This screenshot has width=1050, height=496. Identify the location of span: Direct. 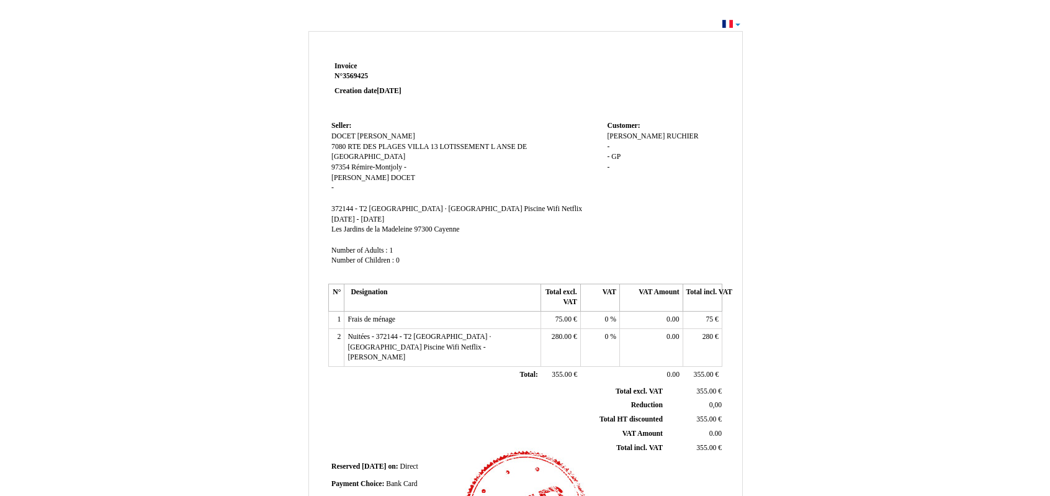
(409, 466).